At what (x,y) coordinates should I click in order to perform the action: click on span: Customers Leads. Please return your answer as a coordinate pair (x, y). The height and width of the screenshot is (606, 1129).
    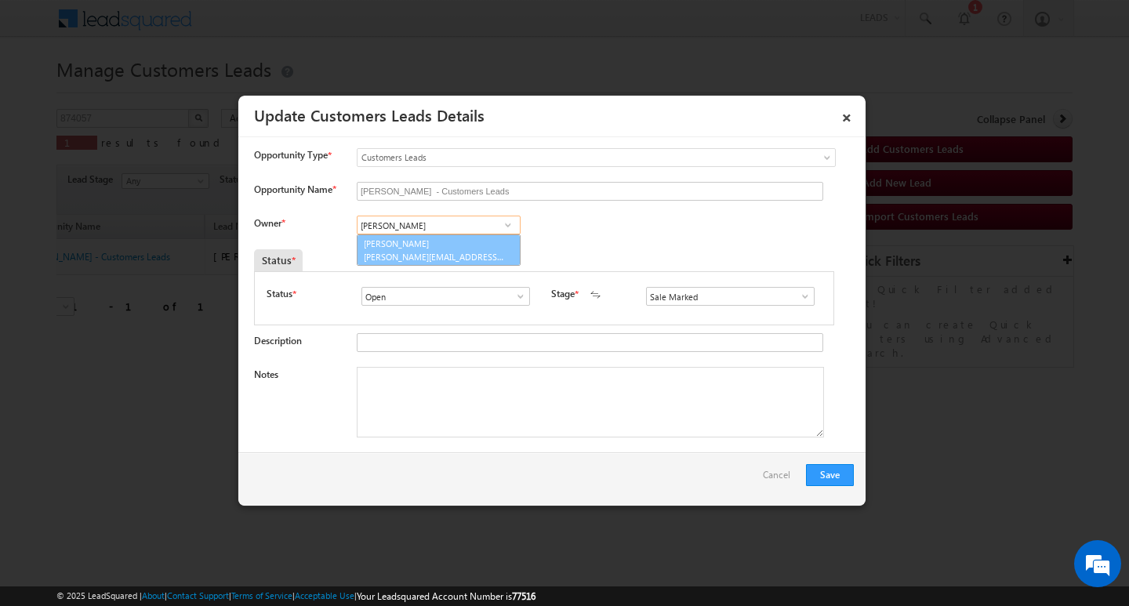
    Looking at the image, I should click on (564, 158).